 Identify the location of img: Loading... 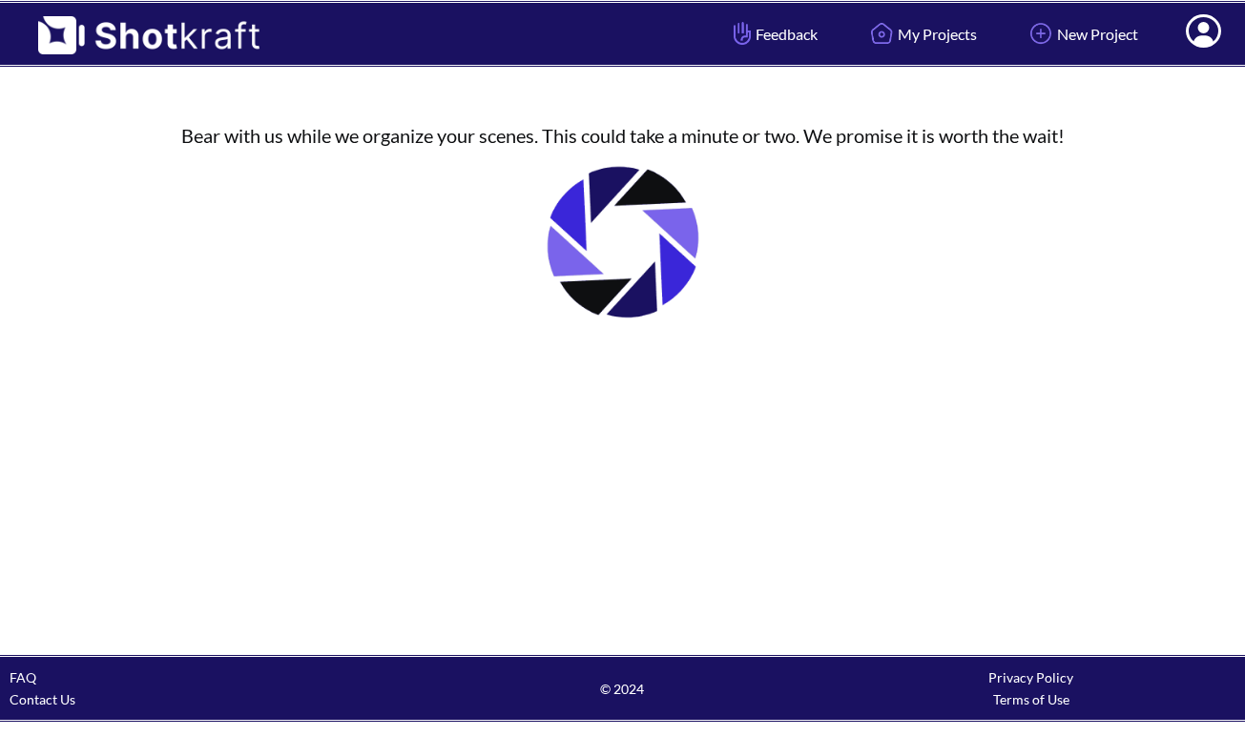
(623, 242).